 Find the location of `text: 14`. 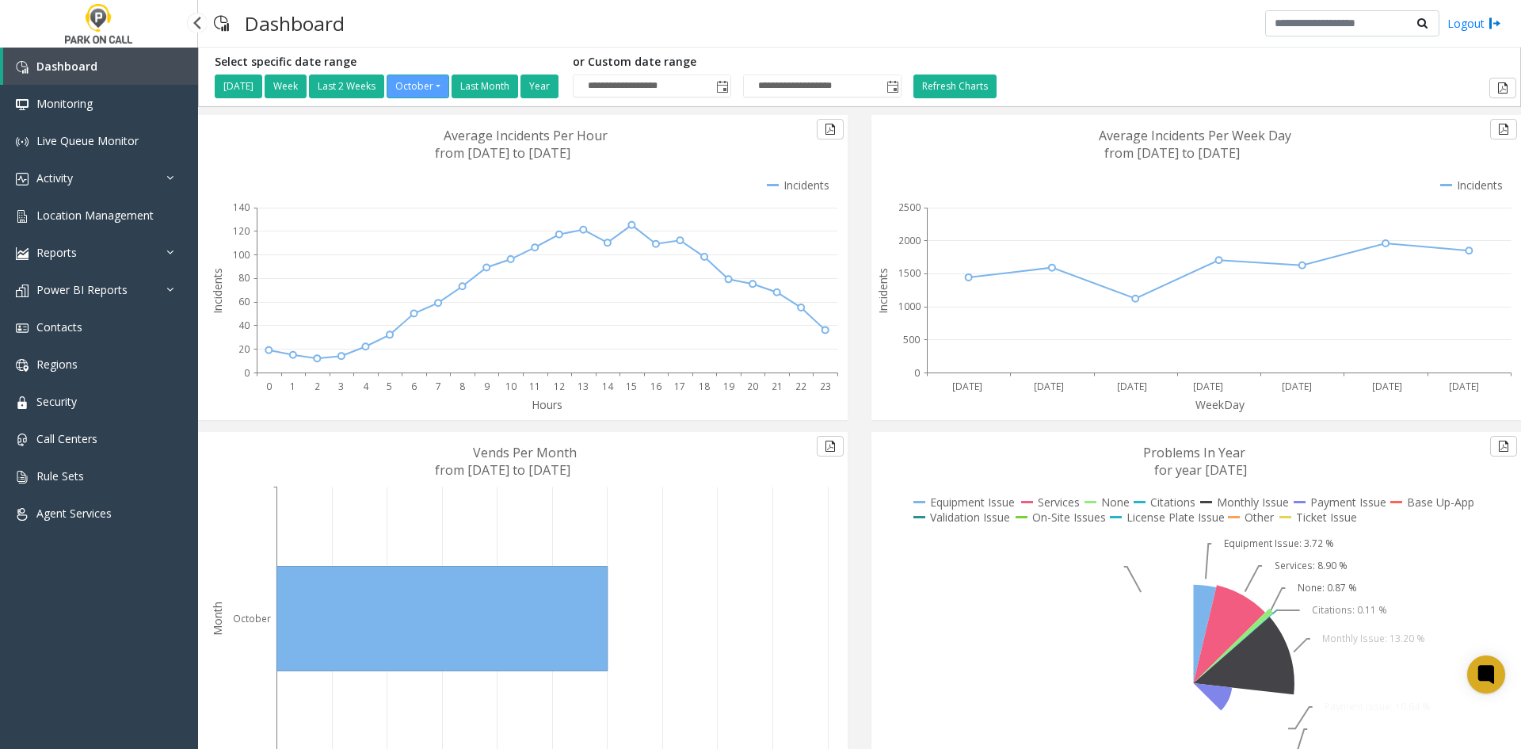

text: 14 is located at coordinates (608, 386).